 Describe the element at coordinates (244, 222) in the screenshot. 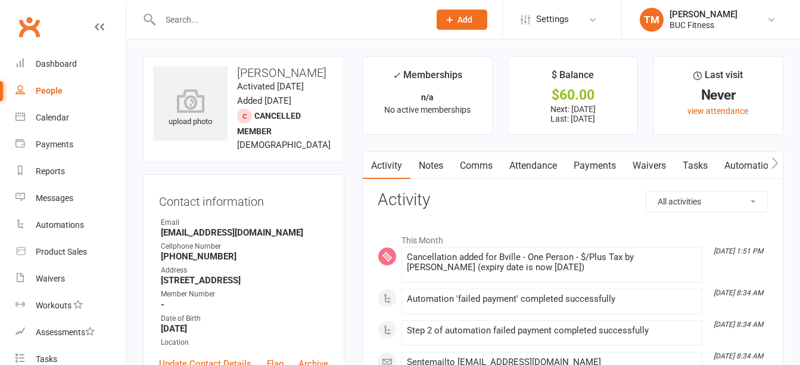

I see `div: Email` at that location.